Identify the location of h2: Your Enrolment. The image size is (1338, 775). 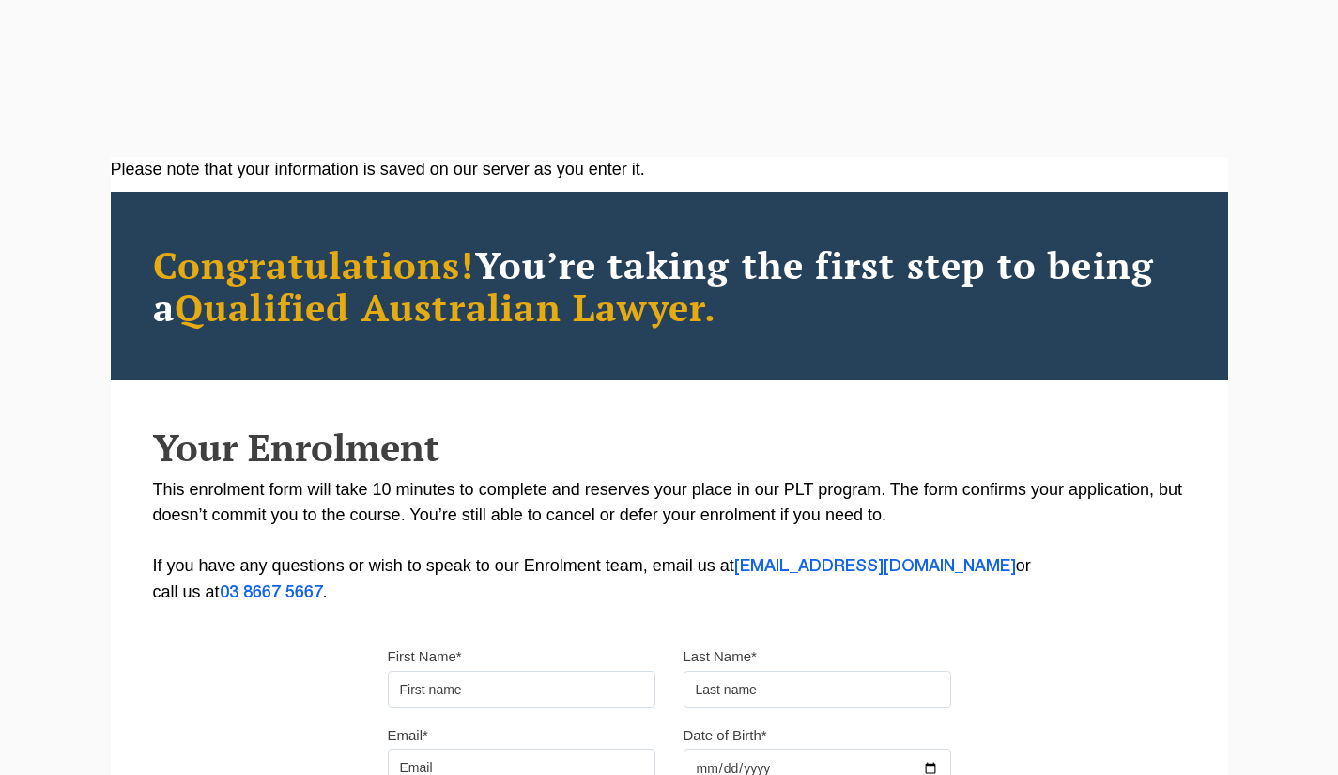
(670, 447).